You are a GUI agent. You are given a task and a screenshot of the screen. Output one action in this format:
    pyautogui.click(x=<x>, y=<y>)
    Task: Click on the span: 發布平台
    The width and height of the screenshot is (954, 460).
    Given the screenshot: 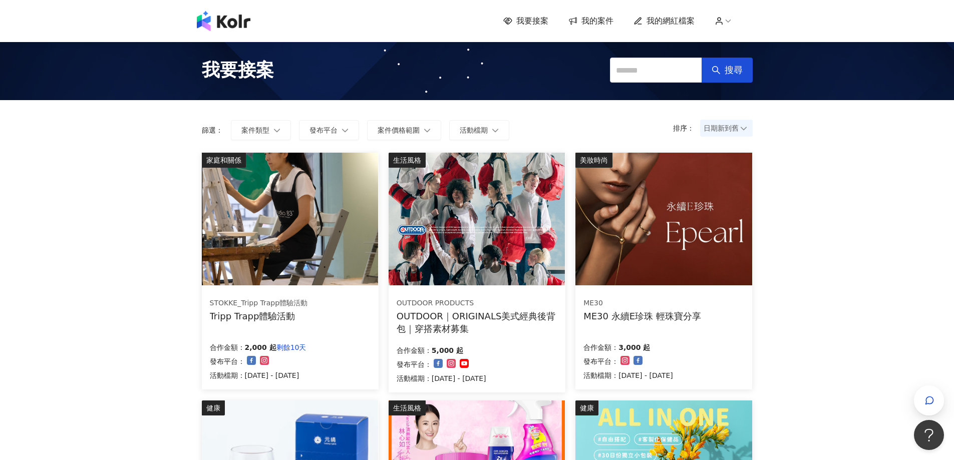 What is the action you would take?
    pyautogui.click(x=324, y=130)
    